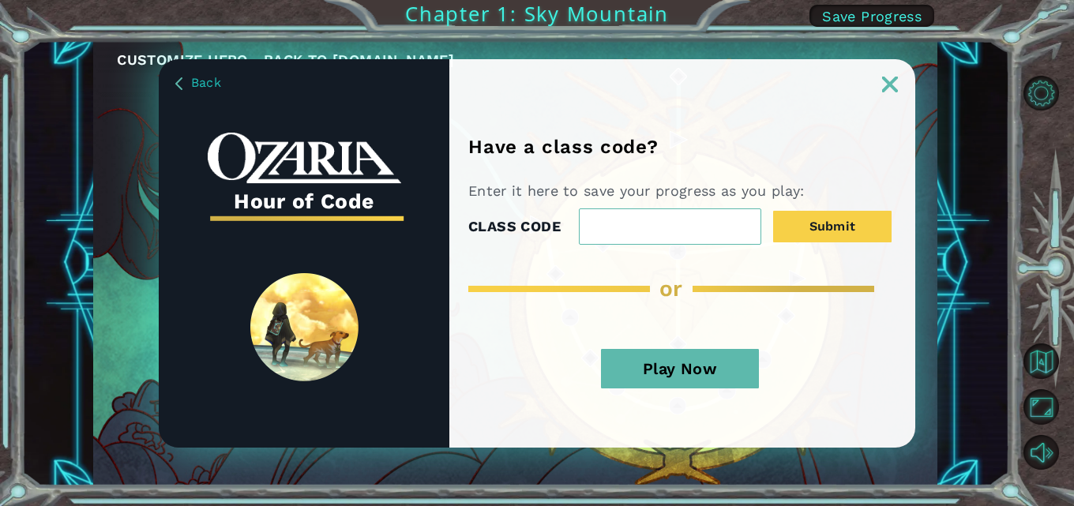  Describe the element at coordinates (304, 158) in the screenshot. I see `img: whiteOzariaWordmark.png` at that location.